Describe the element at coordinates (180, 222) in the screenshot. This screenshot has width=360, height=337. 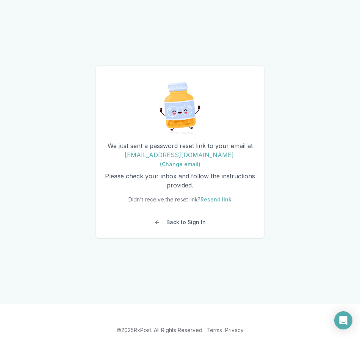
I see `a: Back to Sign In` at that location.